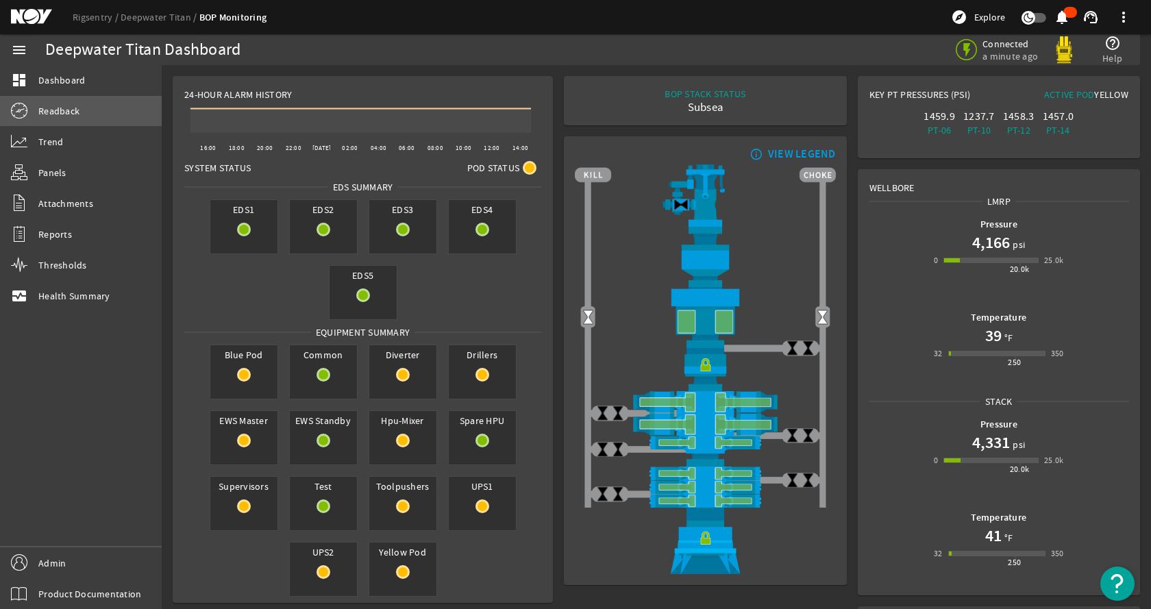 This screenshot has width=1151, height=609. What do you see at coordinates (19, 296) in the screenshot?
I see `mat-icon: monitor_heart` at bounding box center [19, 296].